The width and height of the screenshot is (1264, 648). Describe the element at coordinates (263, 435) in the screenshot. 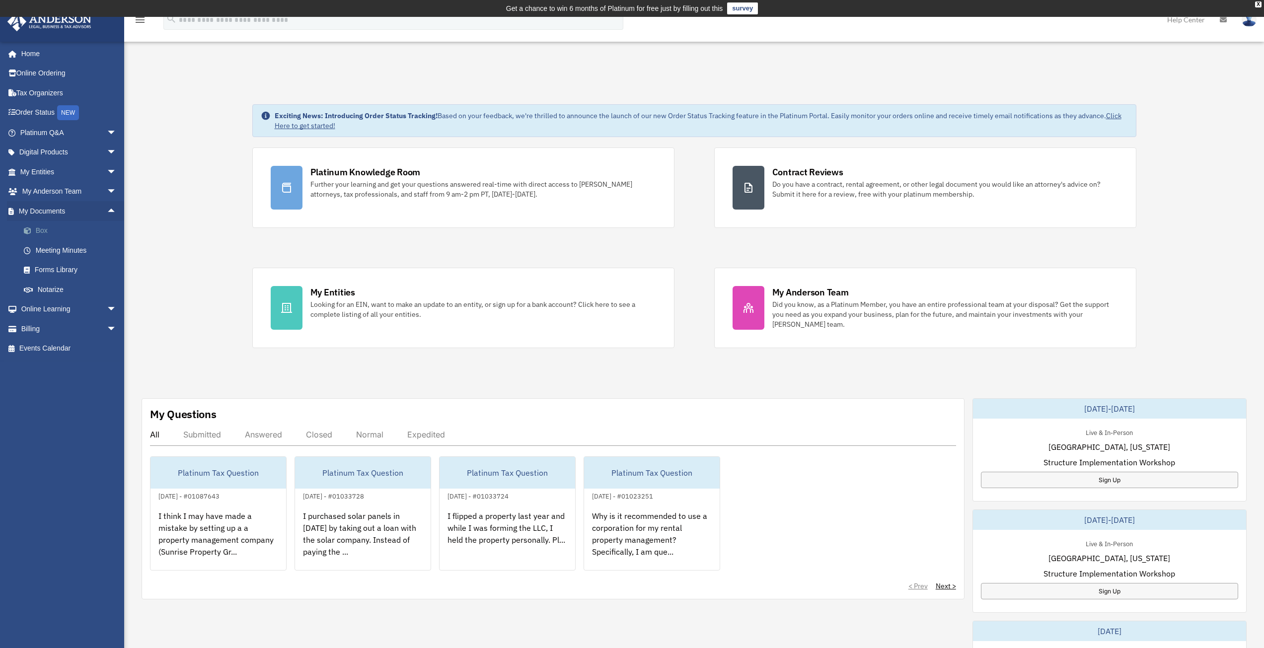

I see `div: Answered` at that location.